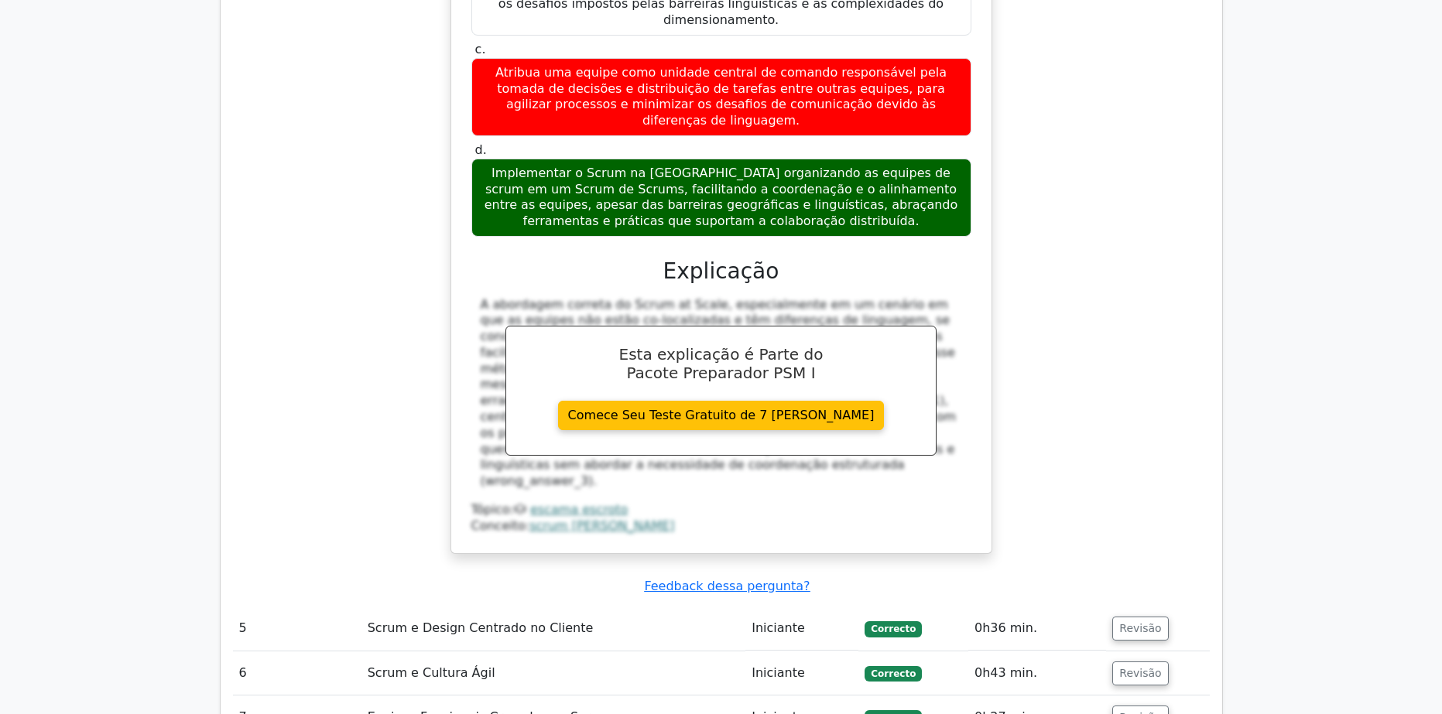  What do you see at coordinates (721, 394) in the screenshot?
I see `div: A abordagem correta do Scrum at Scale, especialmente em um cenário em que as equipes não estão co...` at bounding box center [721, 394].